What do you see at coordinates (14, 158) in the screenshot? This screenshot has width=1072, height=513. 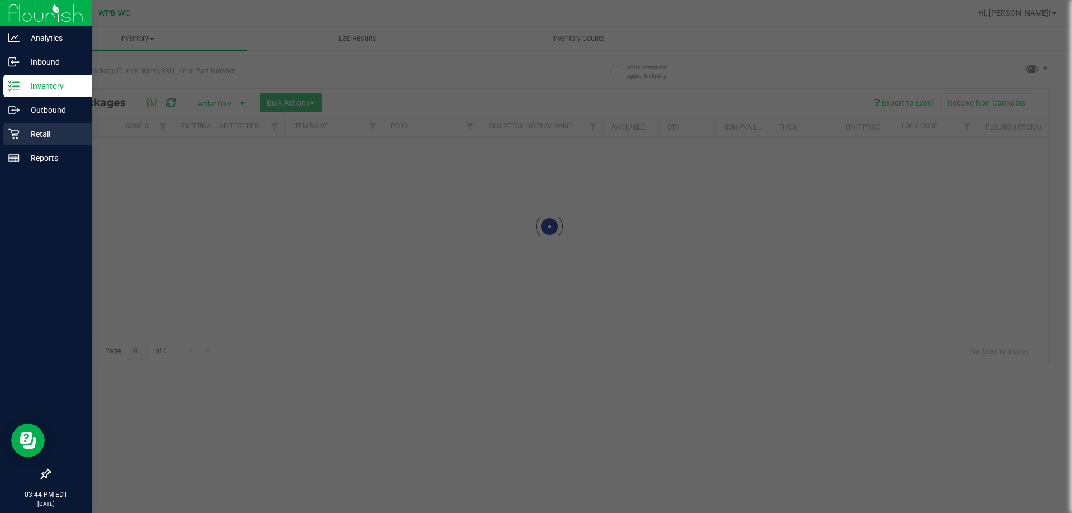 I see `inline-svg: Reports` at bounding box center [14, 158].